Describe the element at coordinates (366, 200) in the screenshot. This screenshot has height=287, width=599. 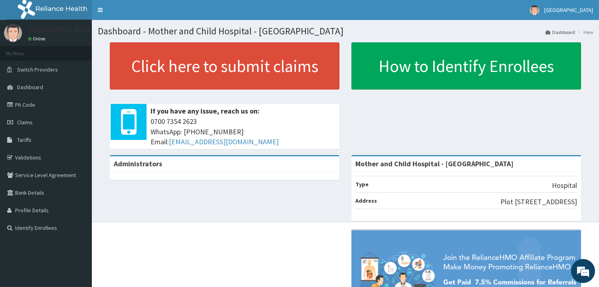
I see `b: Address` at that location.